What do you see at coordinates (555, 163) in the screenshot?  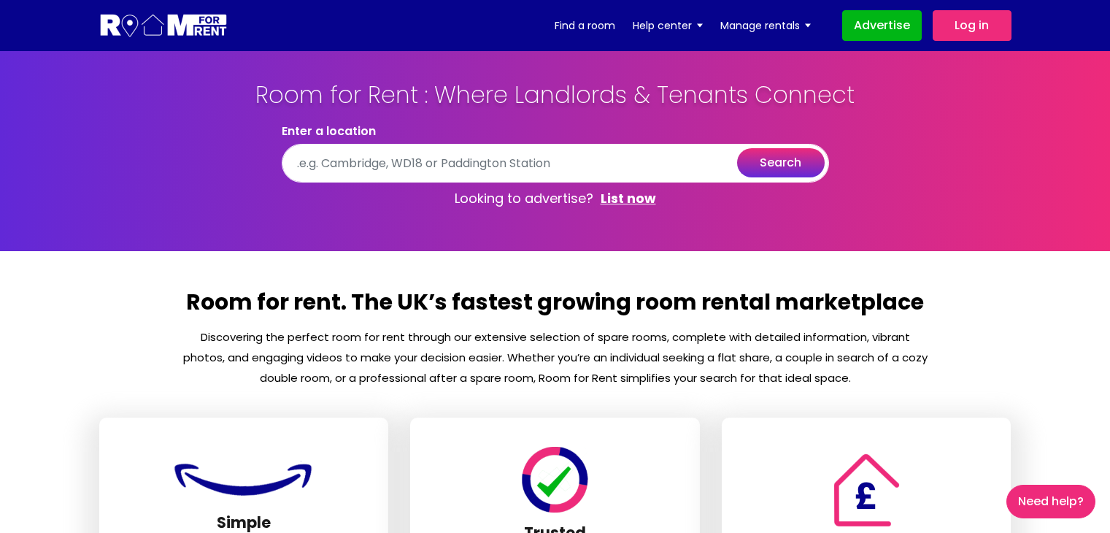 I see `input: .e.g. Cambridge, WD18 or Paddington Station` at bounding box center [555, 163].